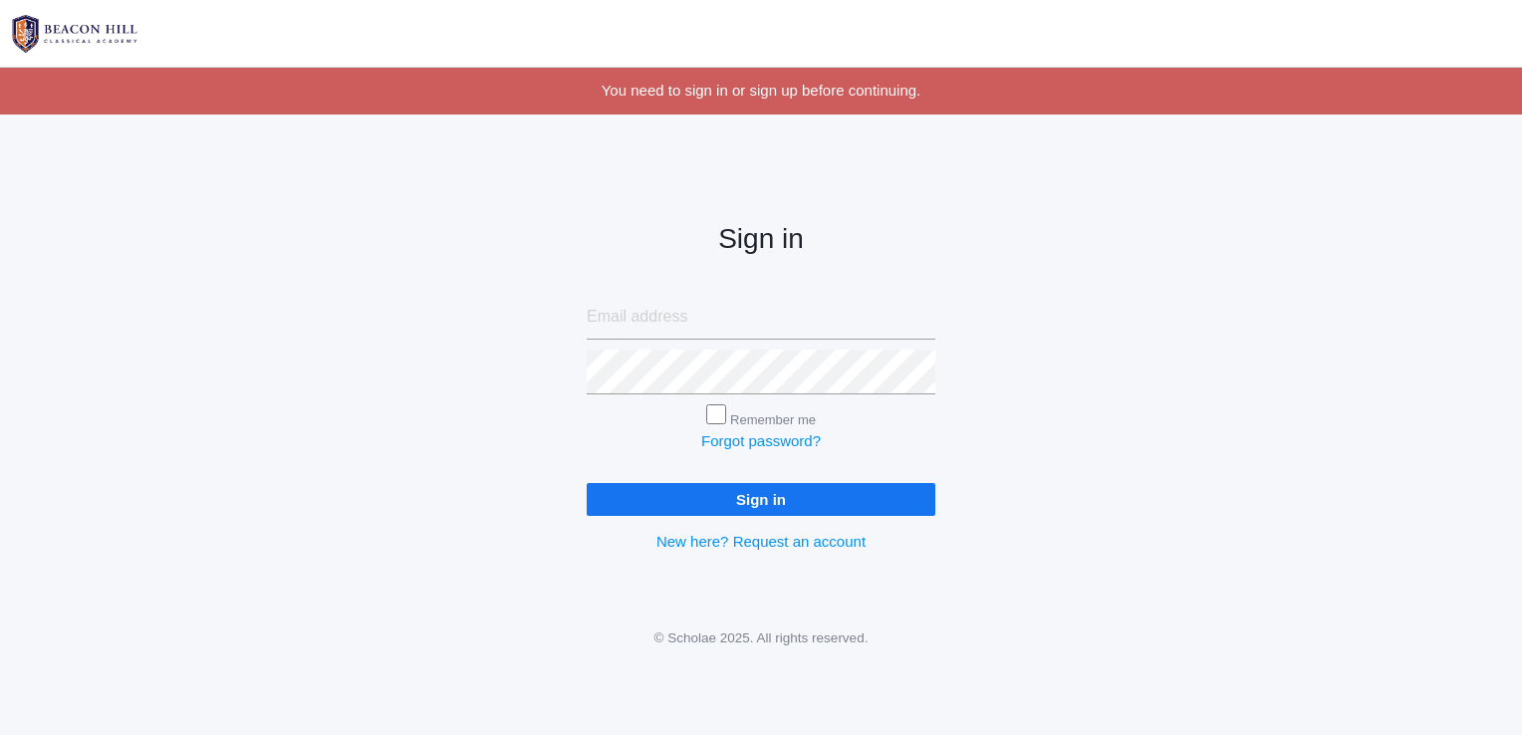 Image resolution: width=1522 pixels, height=735 pixels. I want to click on h2: Sign in, so click(761, 239).